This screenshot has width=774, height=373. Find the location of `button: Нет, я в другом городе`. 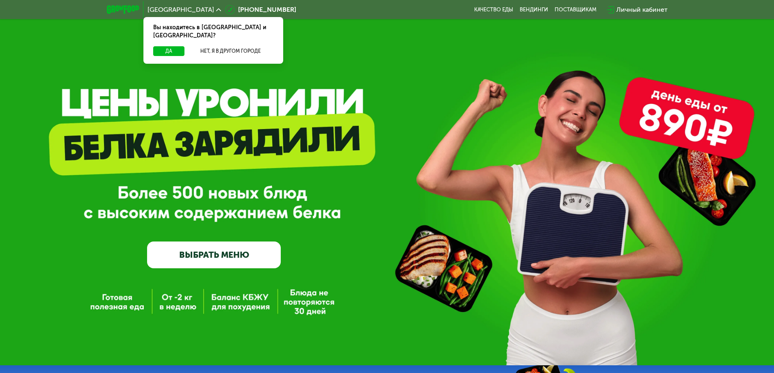

button: Нет, я в другом городе is located at coordinates (230, 51).